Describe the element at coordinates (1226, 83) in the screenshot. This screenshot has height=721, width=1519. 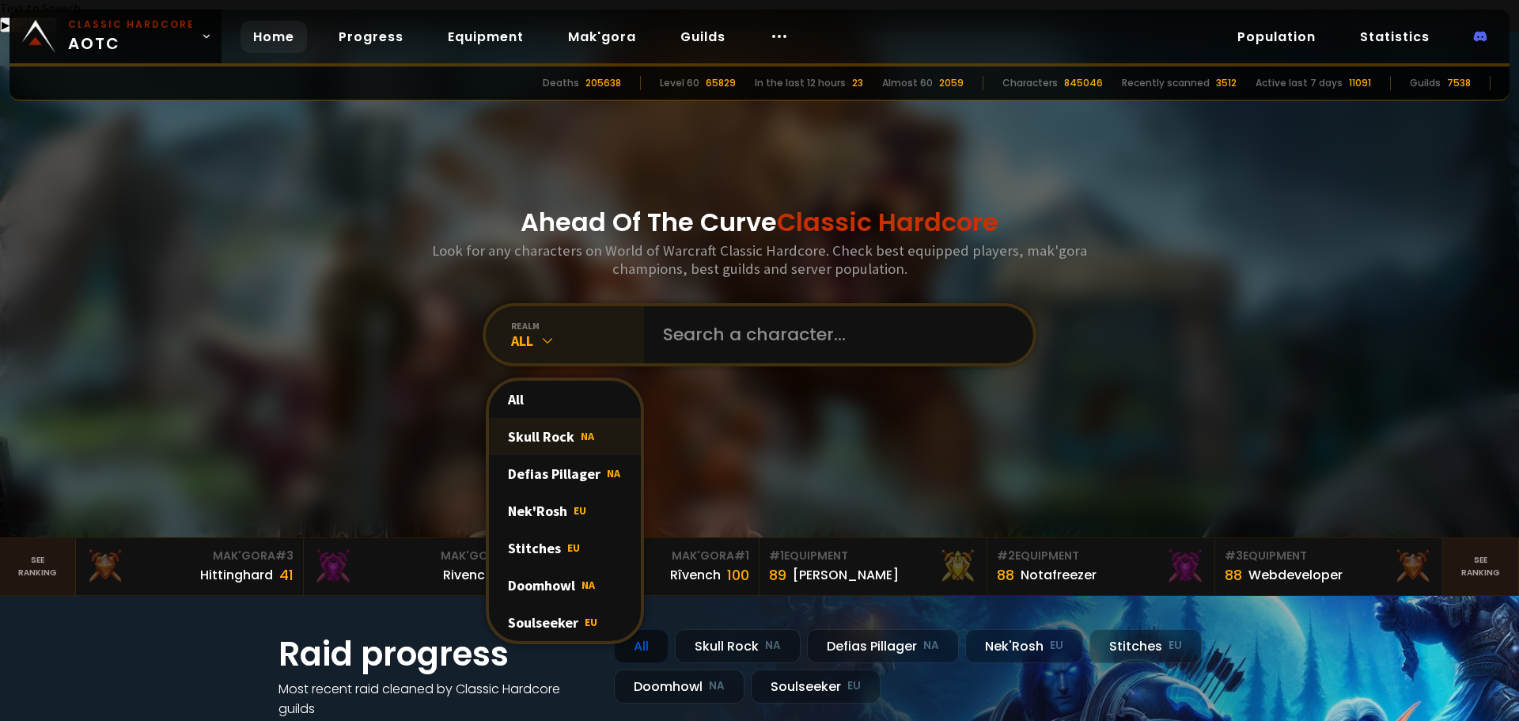
I see `div: 3512` at that location.